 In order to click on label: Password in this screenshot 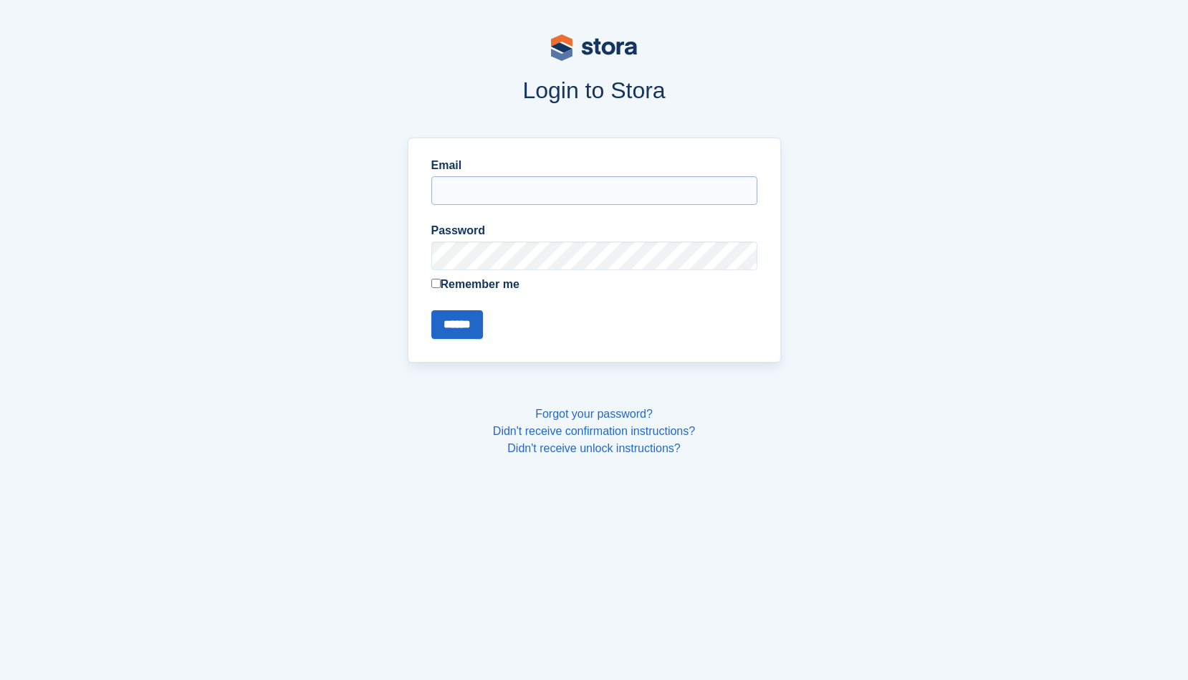, I will do `click(594, 231)`.